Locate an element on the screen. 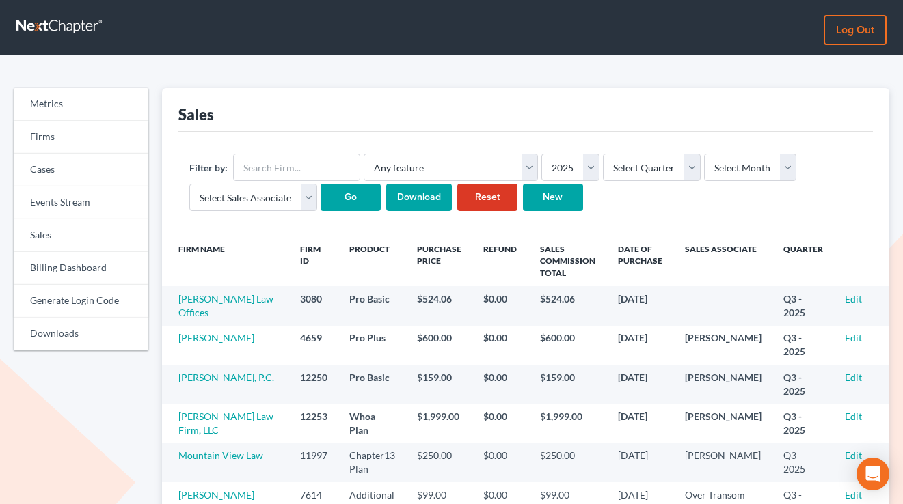 The height and width of the screenshot is (504, 903). a: Billing Dashboard is located at coordinates (81, 269).